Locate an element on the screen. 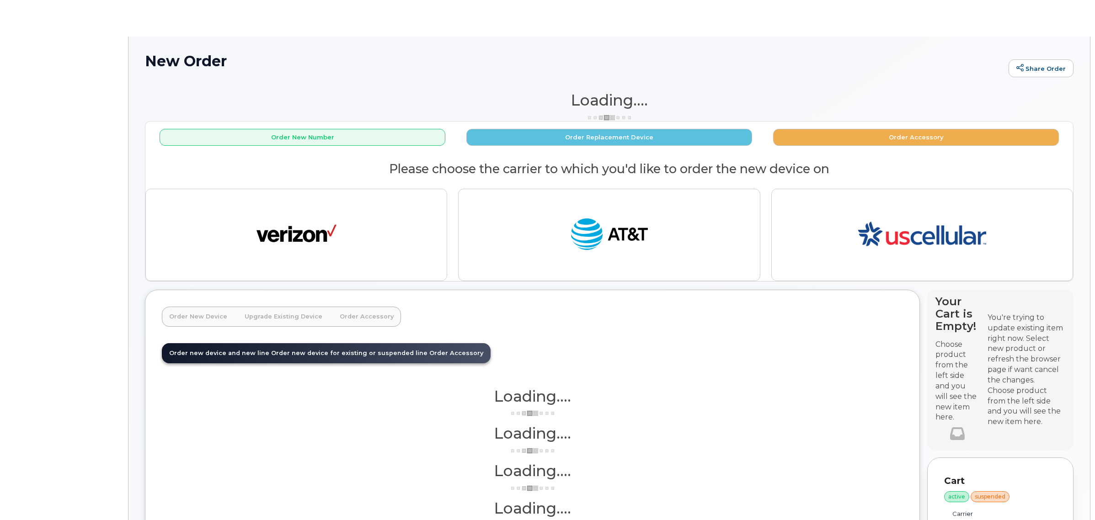 Image resolution: width=1095 pixels, height=520 pixels. div: Choose product from the left side and you will see the new item here. is located at coordinates (1027, 407).